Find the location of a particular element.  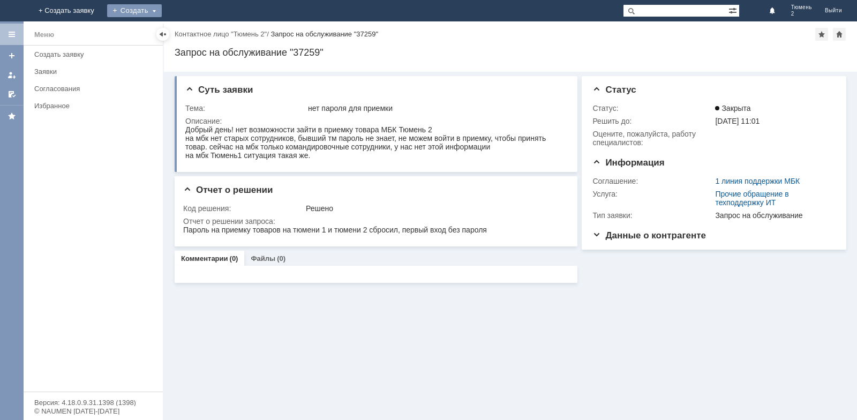

div: Меню is located at coordinates (44, 35).